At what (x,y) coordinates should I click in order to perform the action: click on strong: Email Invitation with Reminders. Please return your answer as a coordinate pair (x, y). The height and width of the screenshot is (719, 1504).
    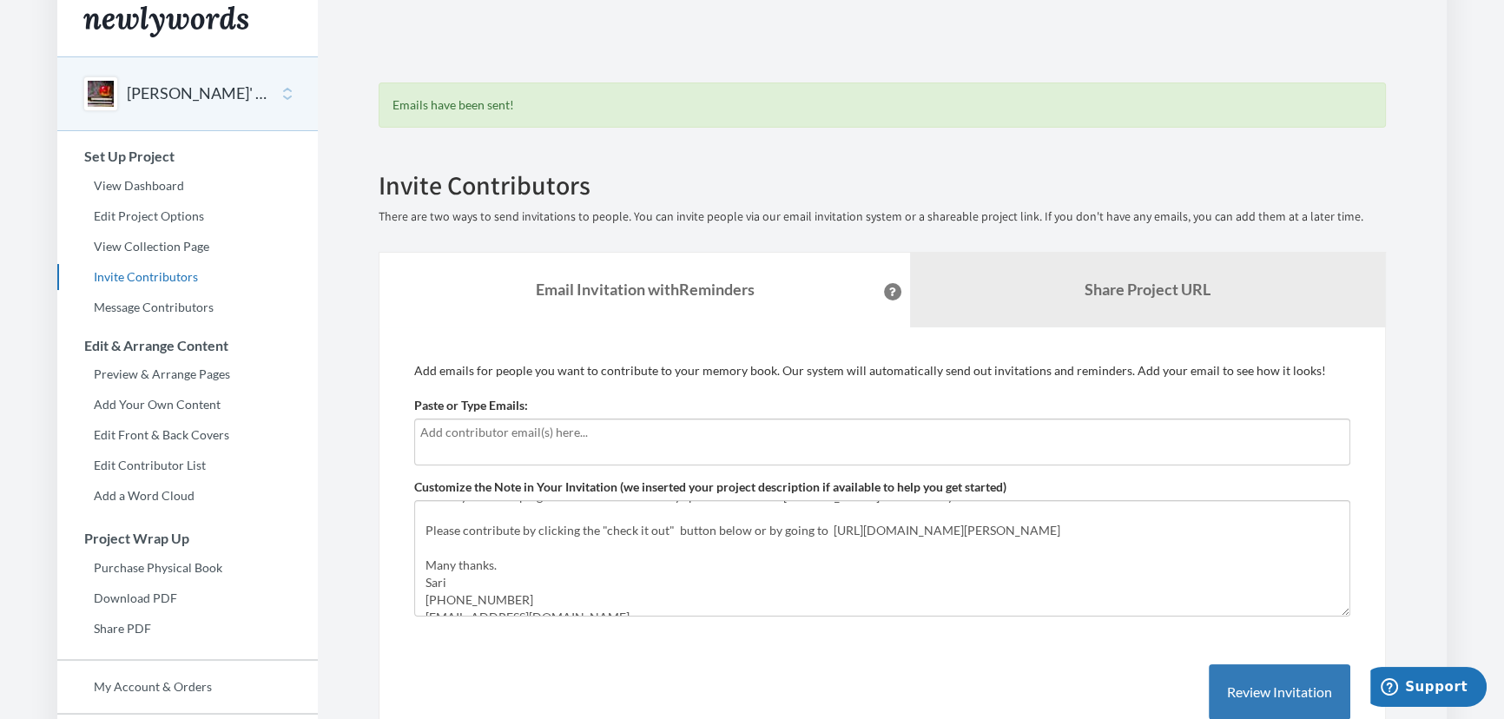
    Looking at the image, I should click on (645, 289).